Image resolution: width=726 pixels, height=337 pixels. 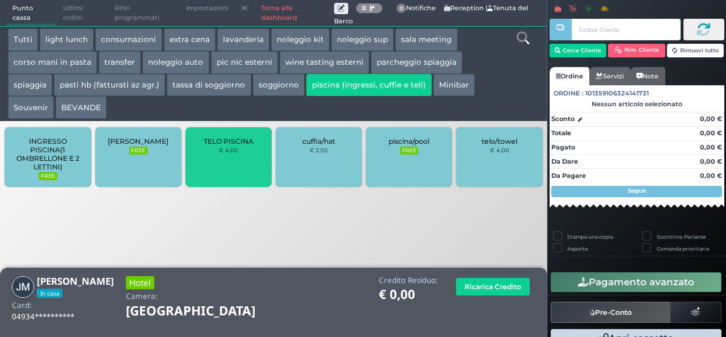 What do you see at coordinates (611, 312) in the screenshot?
I see `button: Pre-Conto` at bounding box center [611, 312].